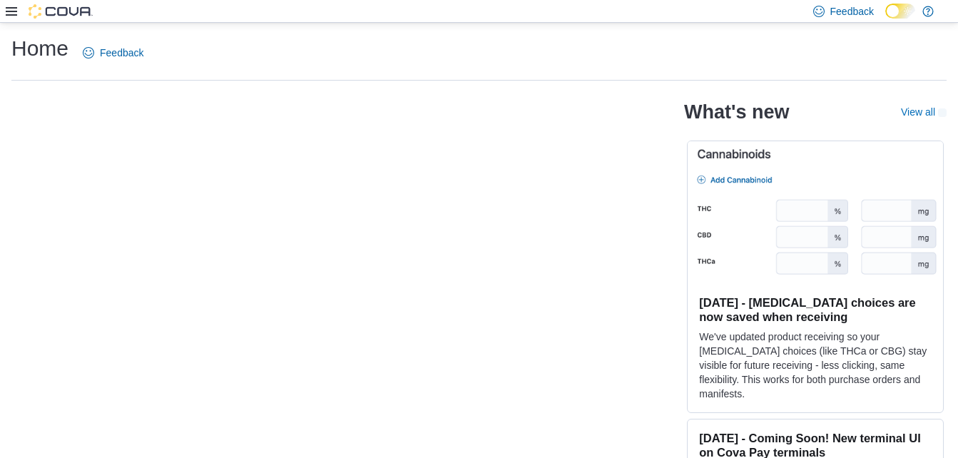  Describe the element at coordinates (40, 49) in the screenshot. I see `h1: Home` at that location.